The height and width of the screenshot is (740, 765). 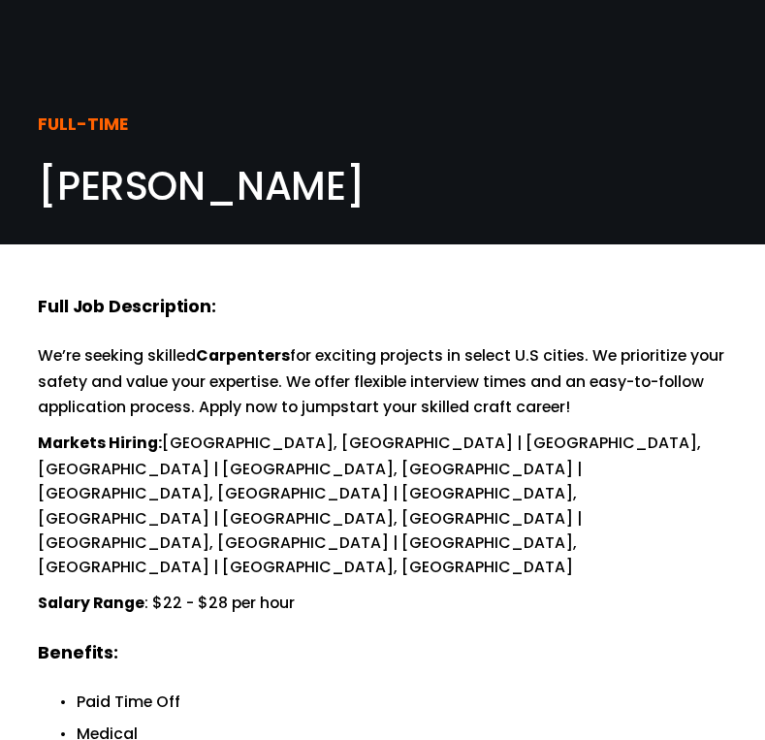 I want to click on strong: Full Job Description:, so click(x=126, y=307).